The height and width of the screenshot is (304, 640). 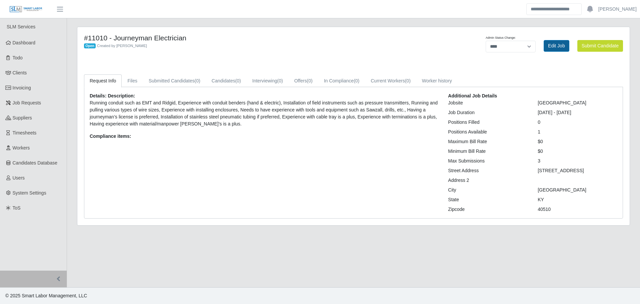 I want to click on span: SLM Services, so click(x=21, y=27).